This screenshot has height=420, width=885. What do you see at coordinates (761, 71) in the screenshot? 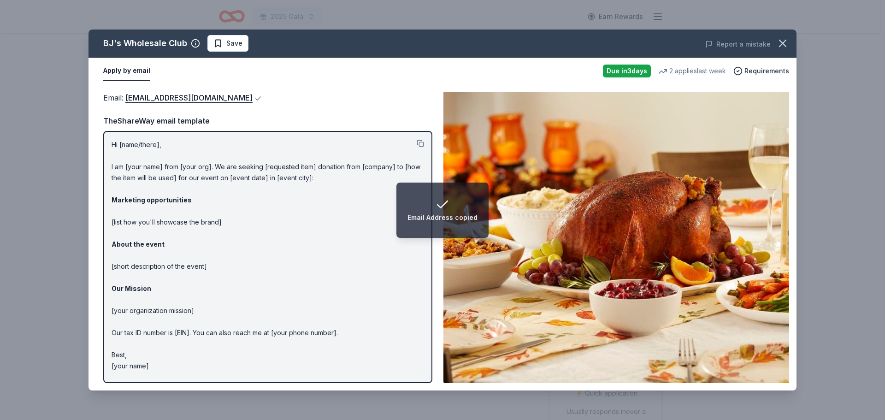
I see `button: Requirements` at bounding box center [761, 71].